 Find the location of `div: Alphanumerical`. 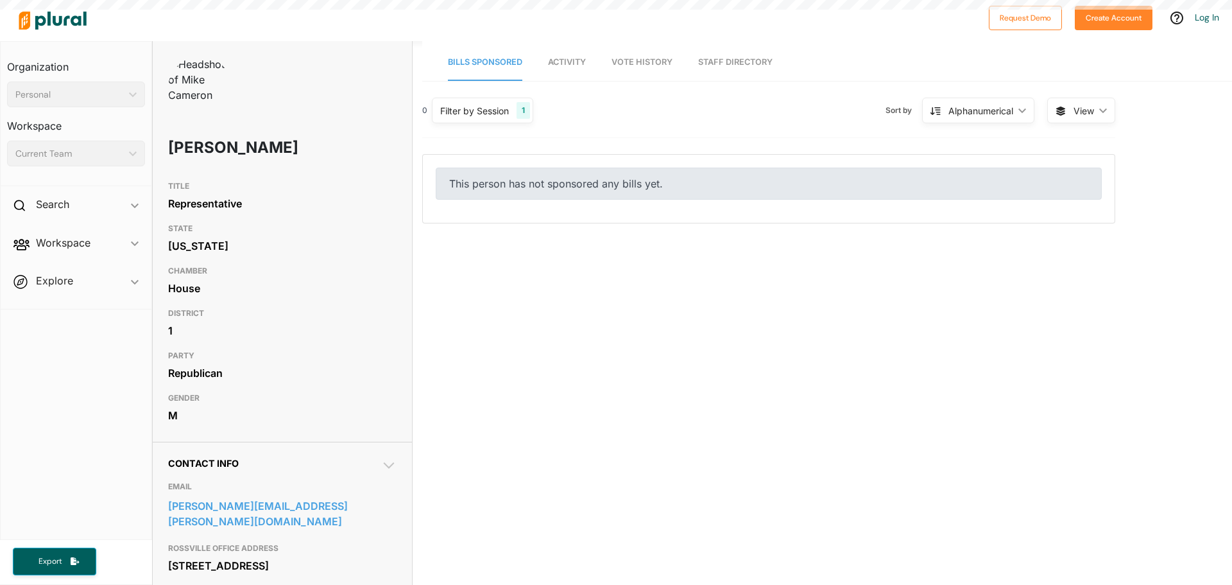

div: Alphanumerical is located at coordinates (981, 110).